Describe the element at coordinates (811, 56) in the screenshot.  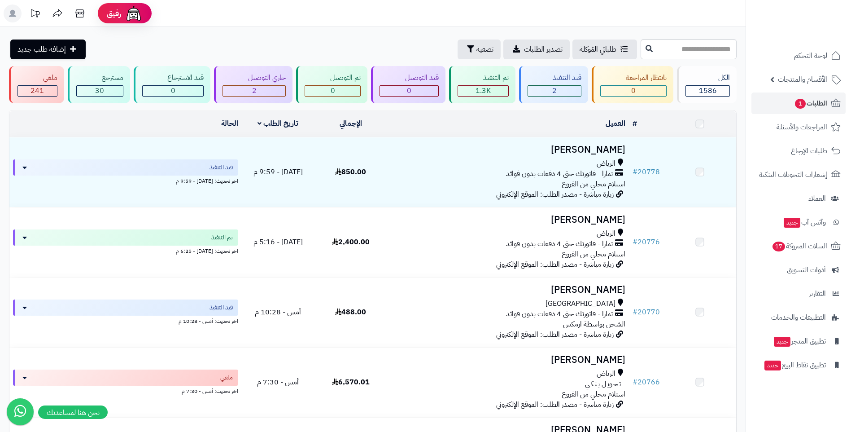
I see `span: لوحة التحكم` at that location.